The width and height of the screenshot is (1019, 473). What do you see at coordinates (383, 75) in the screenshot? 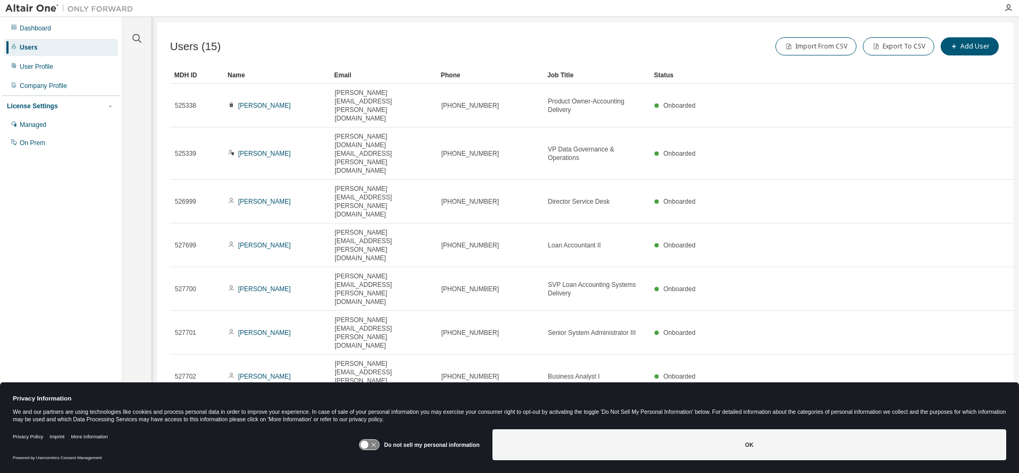
I see `div: Email` at bounding box center [383, 75].